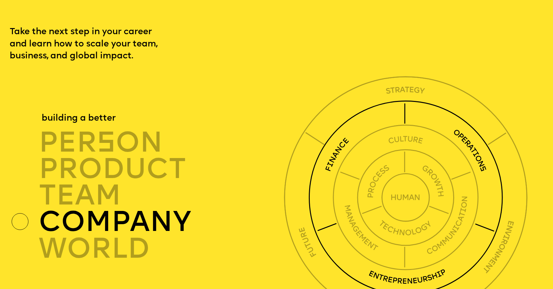  Describe the element at coordinates (163, 249) in the screenshot. I see `div: world` at that location.